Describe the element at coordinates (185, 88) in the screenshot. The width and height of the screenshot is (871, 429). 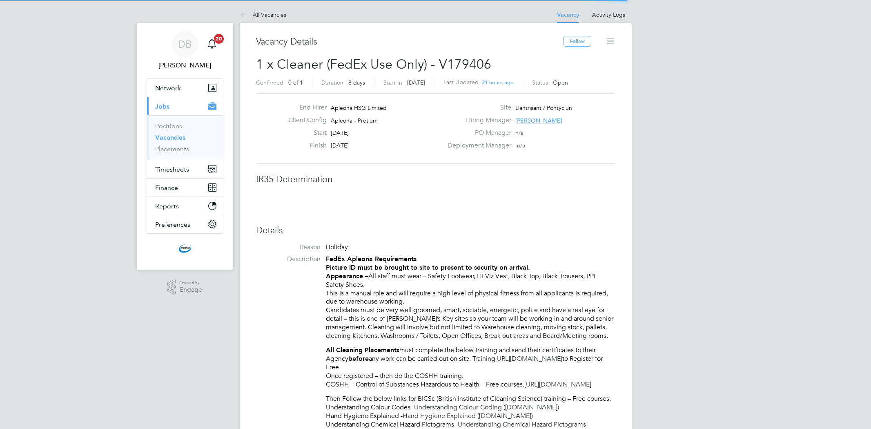
I see `button: Network` at that location.